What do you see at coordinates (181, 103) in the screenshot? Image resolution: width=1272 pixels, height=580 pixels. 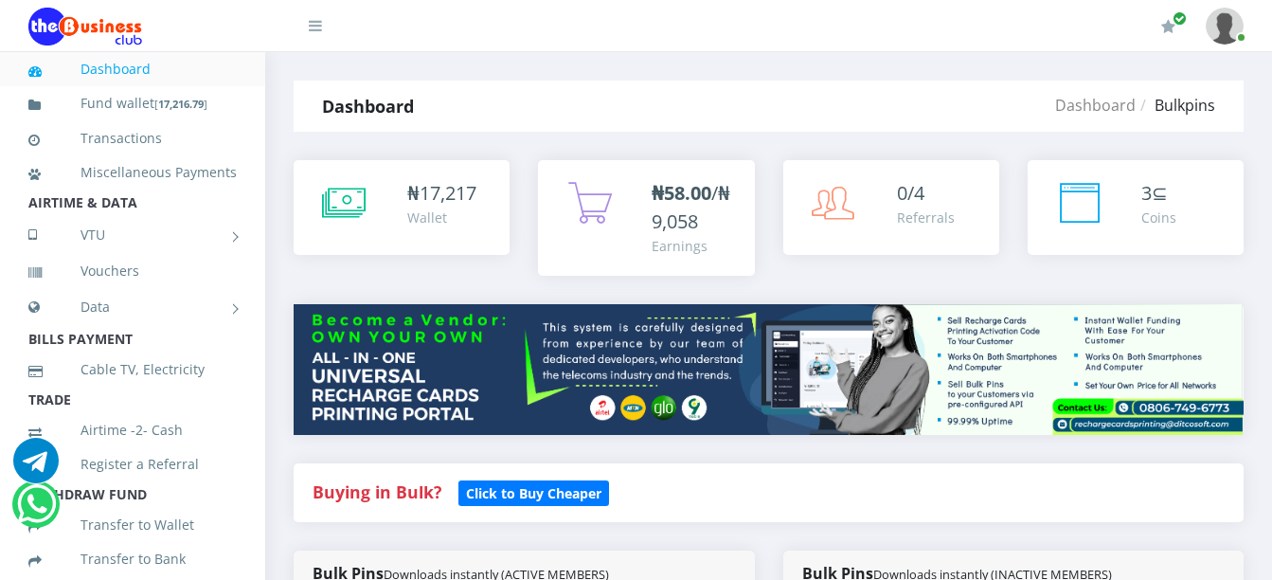 I see `b: 17,216.79` at bounding box center [181, 103].